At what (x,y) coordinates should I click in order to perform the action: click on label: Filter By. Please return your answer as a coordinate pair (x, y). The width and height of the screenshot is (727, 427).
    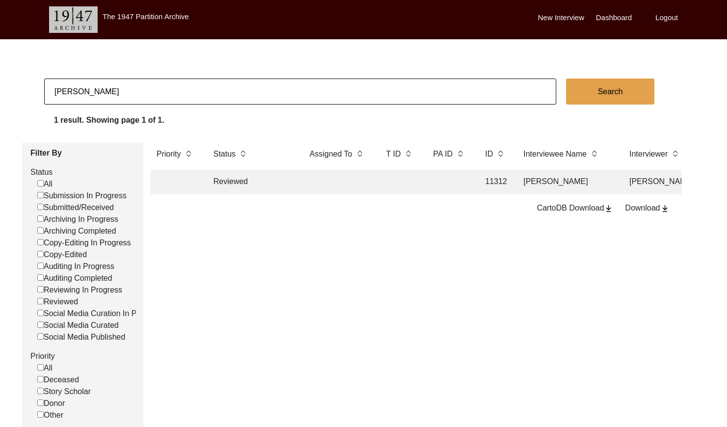
    Looking at the image, I should click on (83, 153).